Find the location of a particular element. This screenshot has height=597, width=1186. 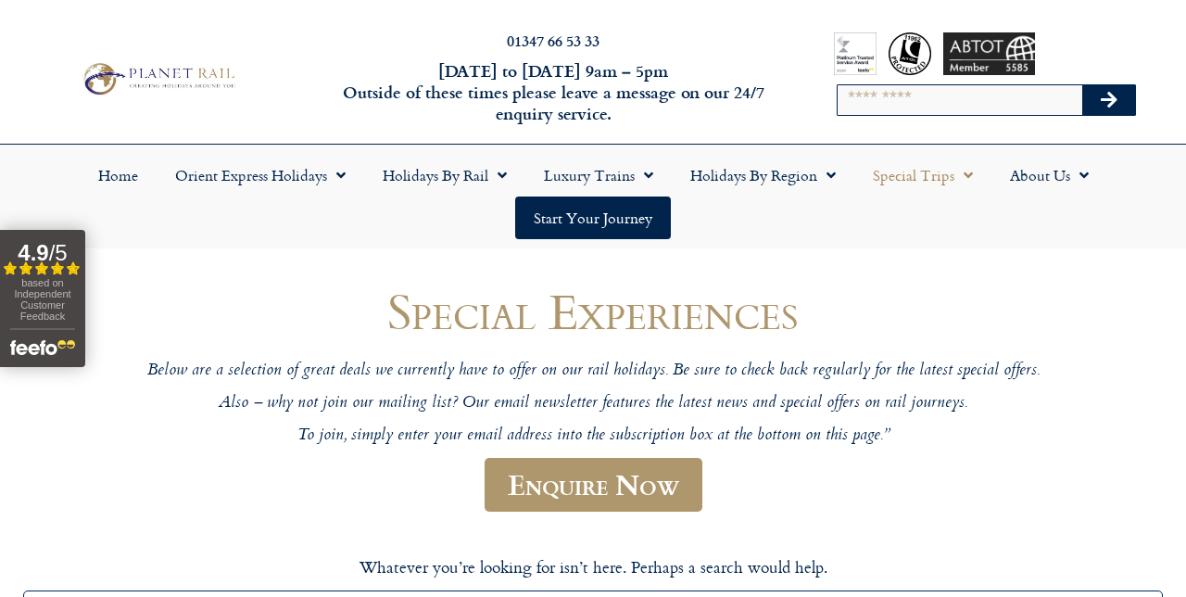

a: Orient Express Holidays is located at coordinates (260, 175).